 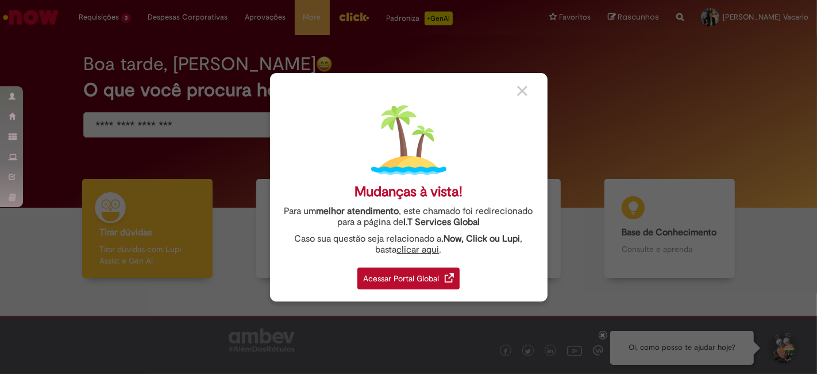 I want to click on img: close_button_grey.png, so click(x=522, y=91).